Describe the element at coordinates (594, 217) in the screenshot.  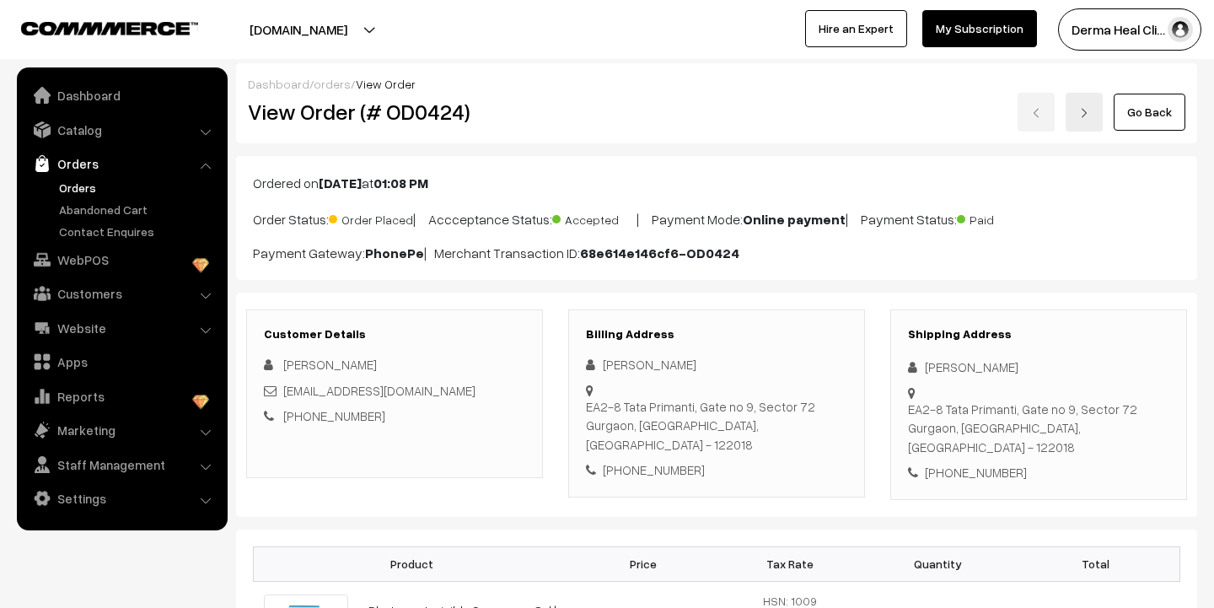
I see `span: Accepted` at that location.